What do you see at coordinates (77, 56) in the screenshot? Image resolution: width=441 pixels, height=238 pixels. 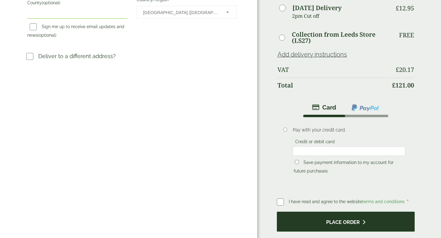 I see `p: Deliver to a different address?` at bounding box center [77, 56].